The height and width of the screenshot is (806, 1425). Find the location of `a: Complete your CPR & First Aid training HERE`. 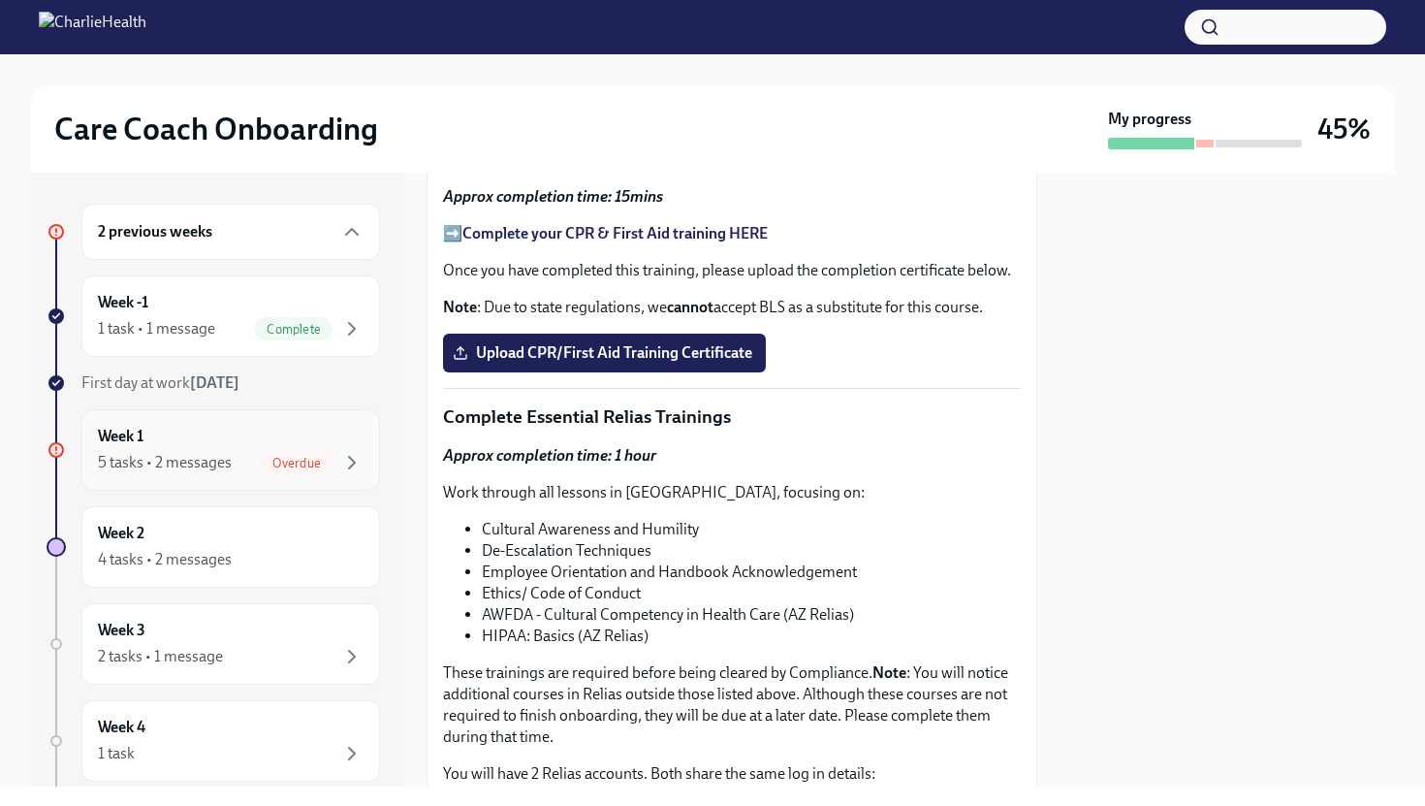

a: Complete your CPR & First Aid training HERE is located at coordinates (615, 233).